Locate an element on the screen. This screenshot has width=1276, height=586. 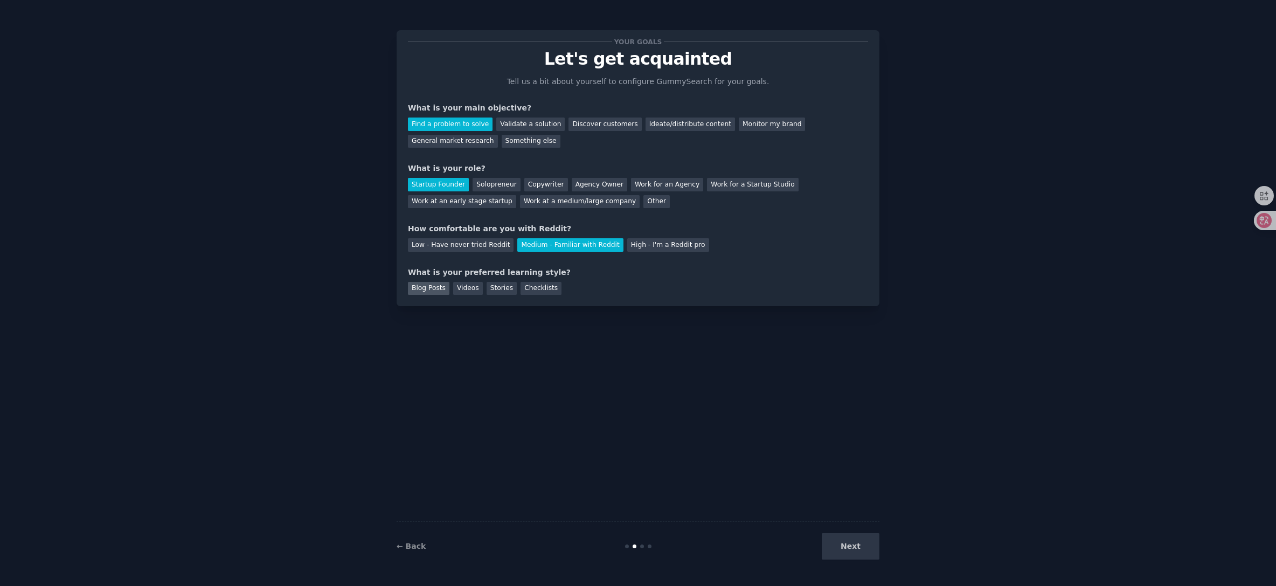
div: What is your main objective? is located at coordinates (638, 108).